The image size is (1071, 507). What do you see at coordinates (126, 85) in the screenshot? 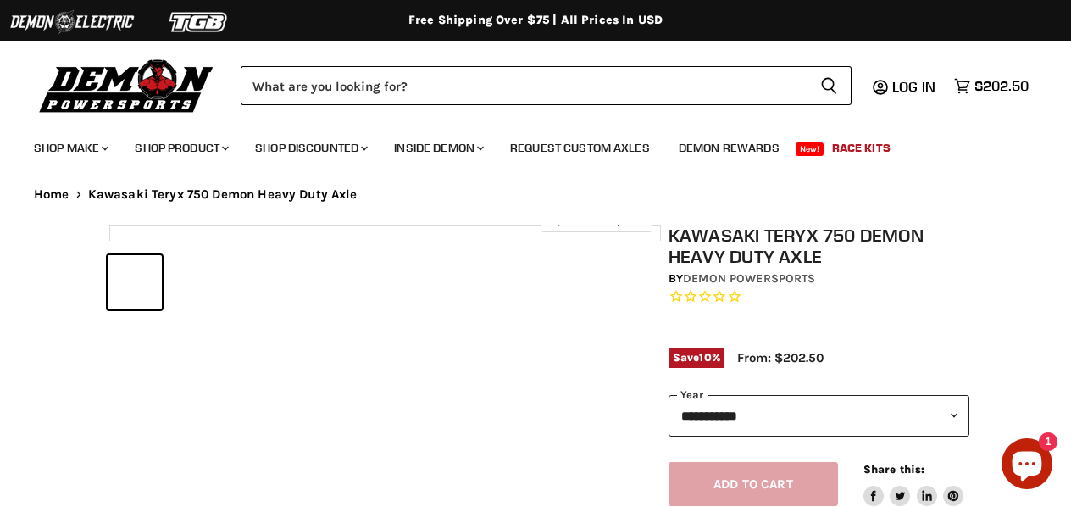
I see `img: Demon Powersports` at bounding box center [126, 85].